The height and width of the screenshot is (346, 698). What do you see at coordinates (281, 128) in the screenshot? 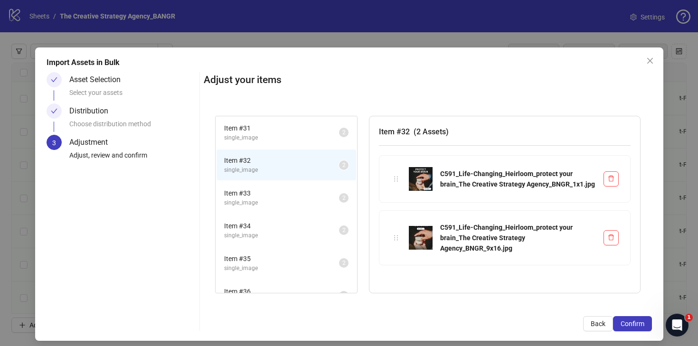
I see `span: Item # 31` at bounding box center [281, 128].